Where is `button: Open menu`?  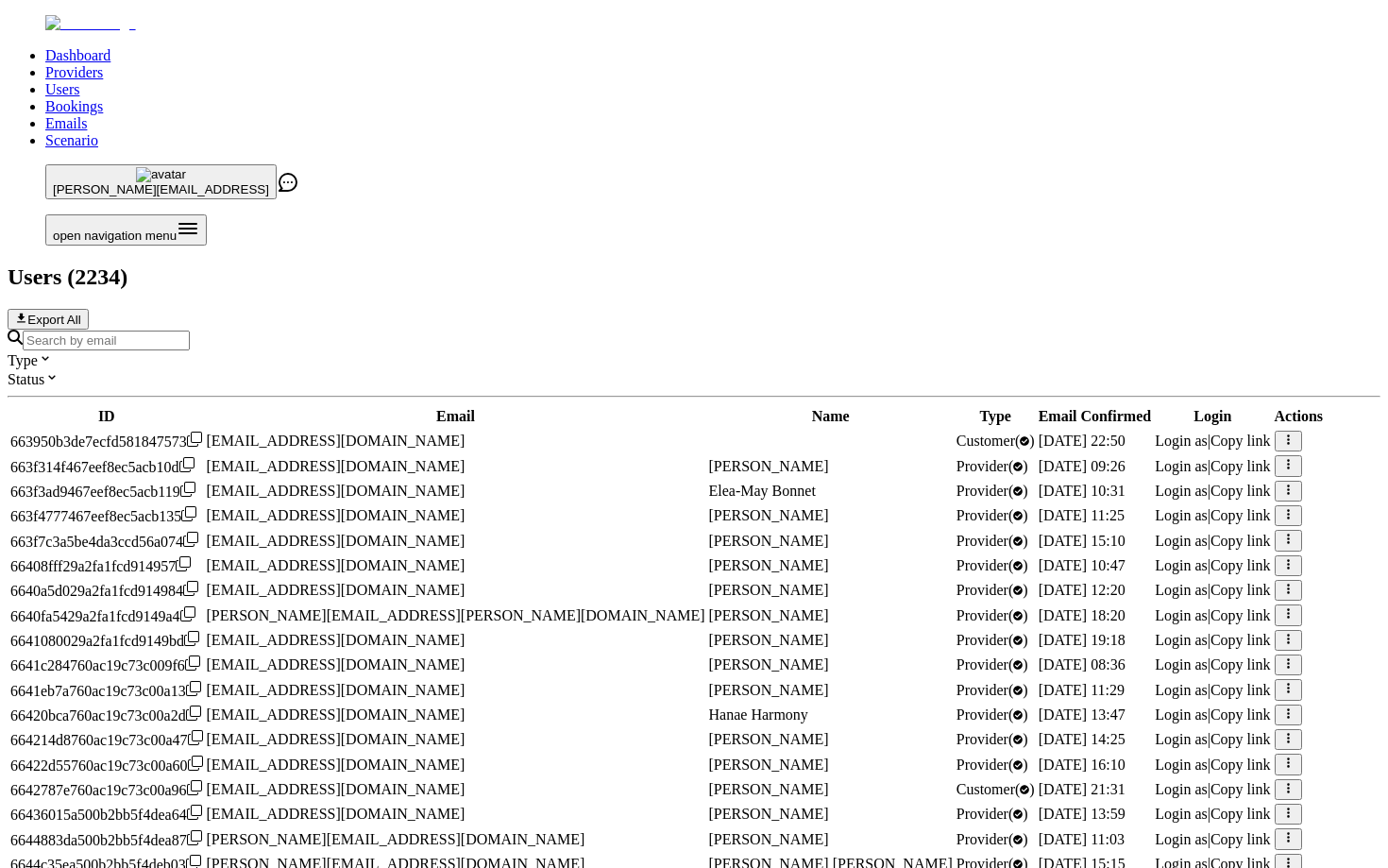
button: Open menu is located at coordinates (126, 229).